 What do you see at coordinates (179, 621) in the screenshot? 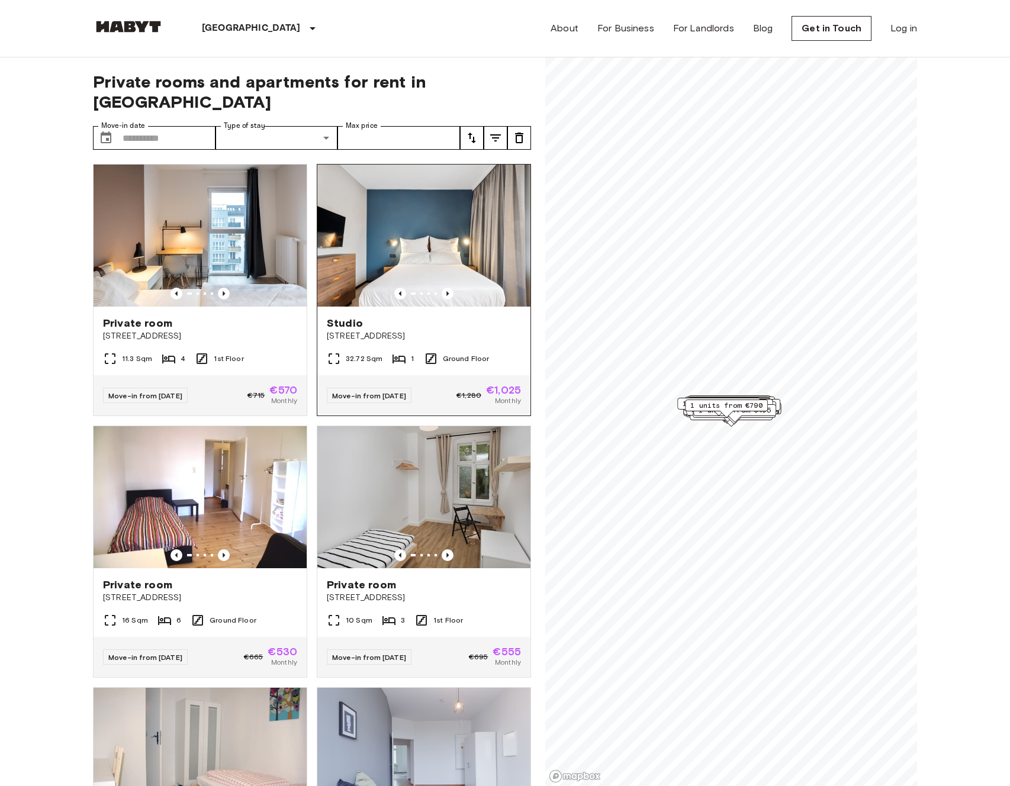
I see `span: 6` at bounding box center [179, 621].